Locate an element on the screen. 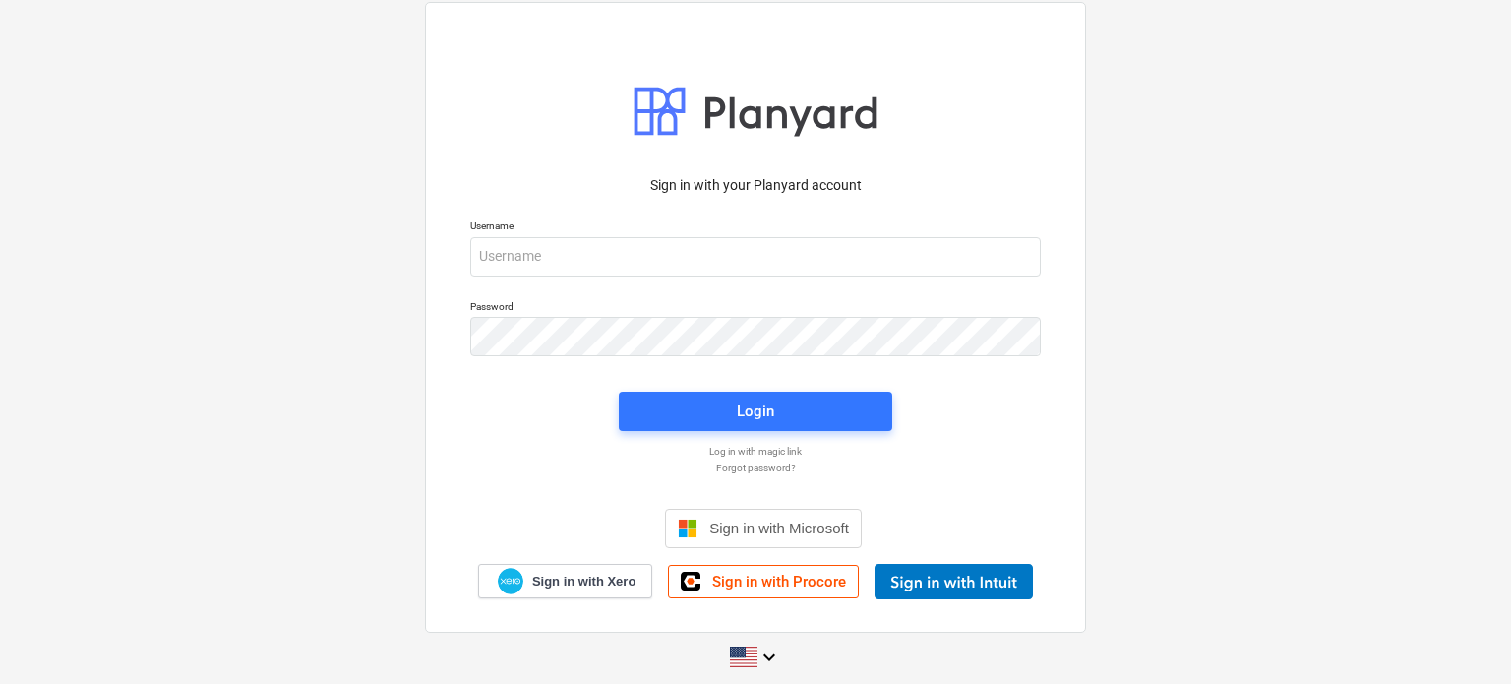 The height and width of the screenshot is (684, 1511). span: Sign in with Xero is located at coordinates (584, 582).